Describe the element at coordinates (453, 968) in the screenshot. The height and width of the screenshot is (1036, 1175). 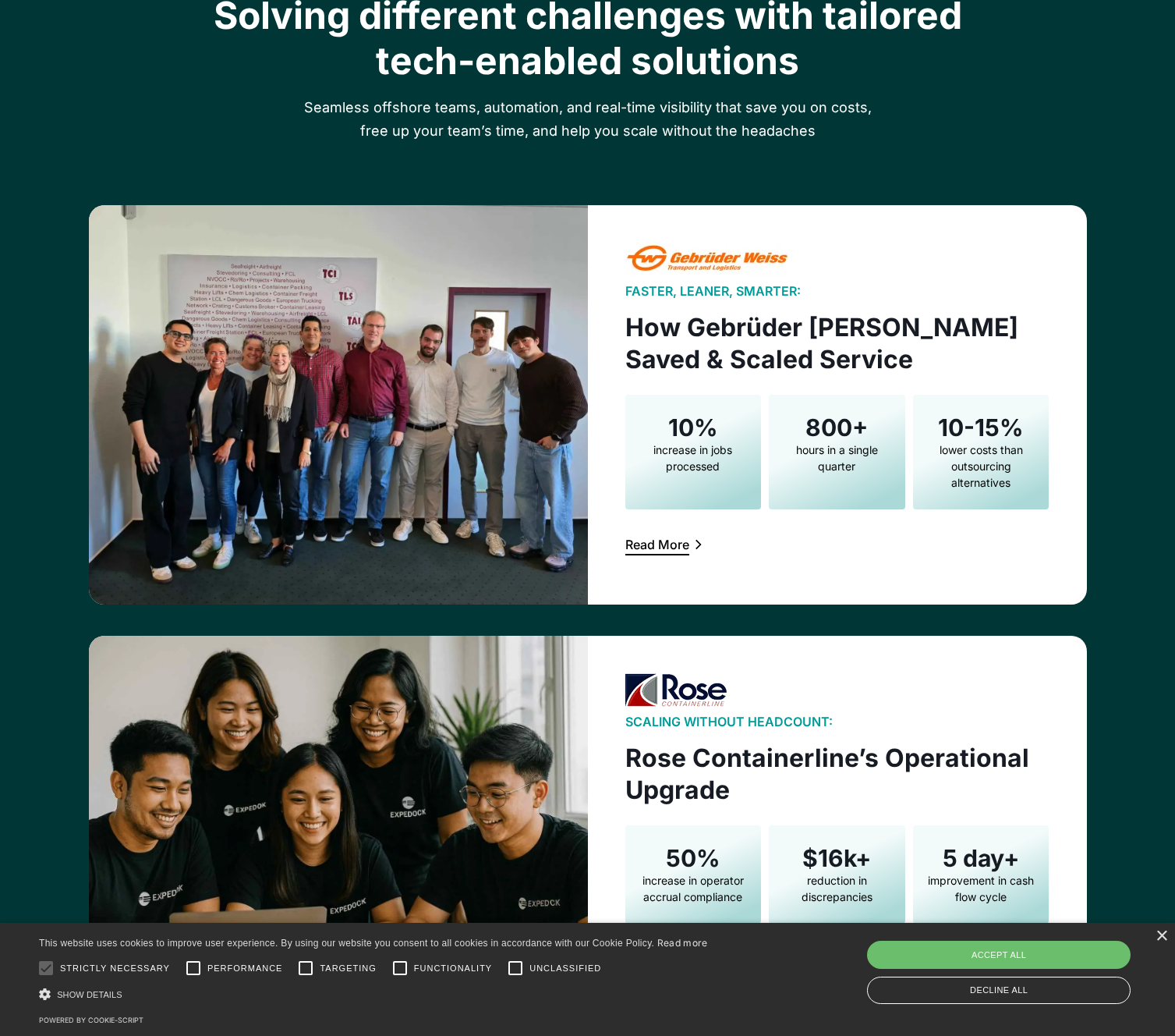
I see `span: Functionality` at that location.